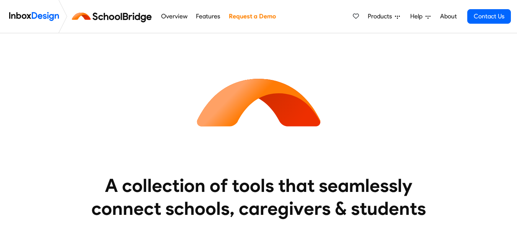  Describe the element at coordinates (418, 16) in the screenshot. I see `span: Help` at that location.